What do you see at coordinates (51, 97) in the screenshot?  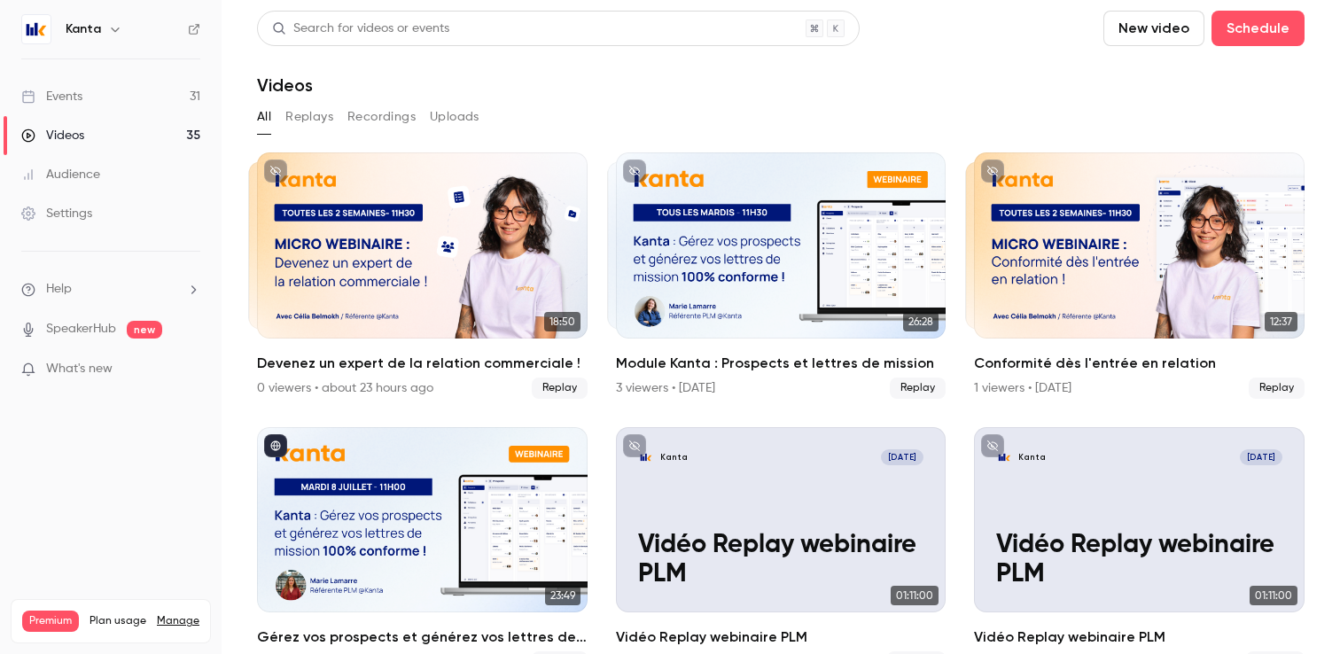 I see `div: Events` at bounding box center [51, 97].